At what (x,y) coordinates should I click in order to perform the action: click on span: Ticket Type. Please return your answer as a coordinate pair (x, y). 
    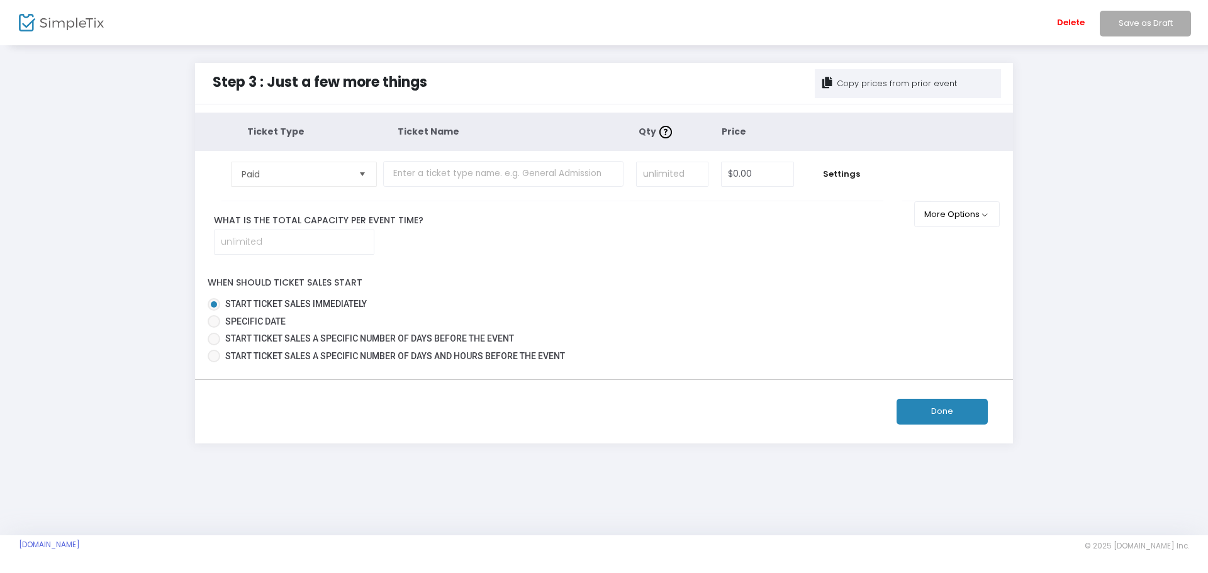
    Looking at the image, I should click on (276, 131).